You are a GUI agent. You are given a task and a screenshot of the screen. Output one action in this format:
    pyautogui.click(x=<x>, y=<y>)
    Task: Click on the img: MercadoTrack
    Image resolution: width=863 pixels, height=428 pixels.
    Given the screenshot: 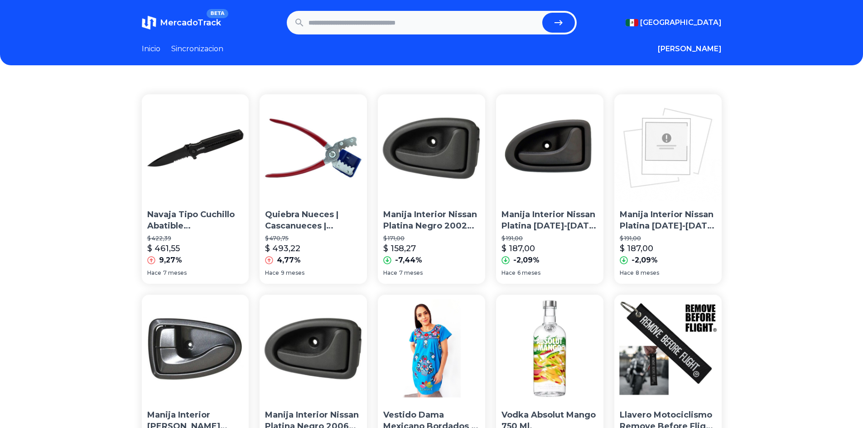 What is the action you would take?
    pyautogui.click(x=149, y=23)
    